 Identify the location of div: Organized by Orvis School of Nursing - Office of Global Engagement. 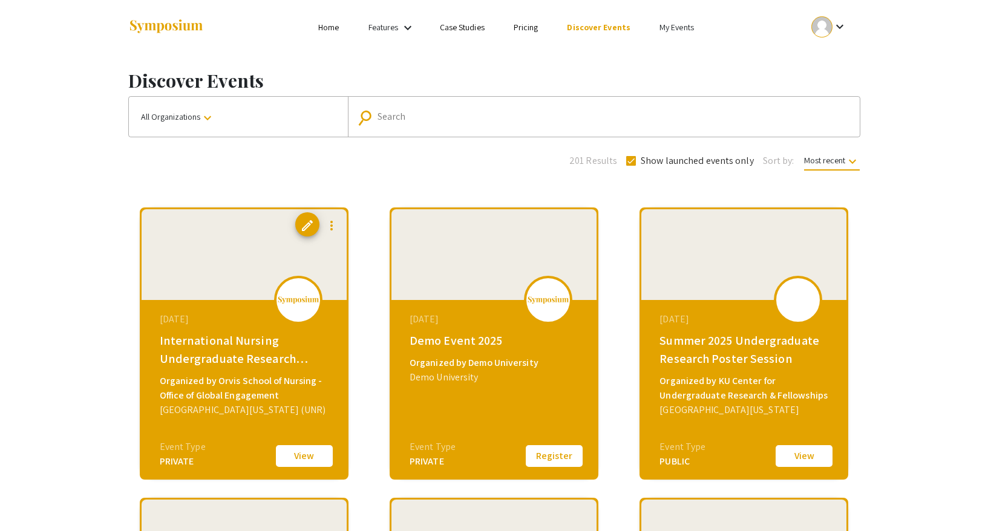
(246, 388).